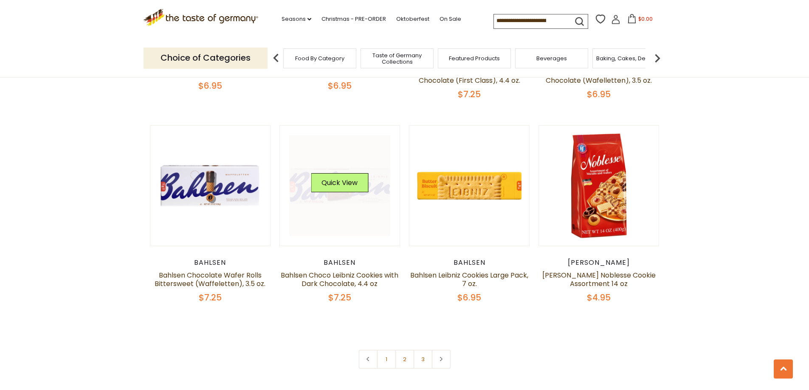 The image size is (809, 390). I want to click on a: Bahlsen Chocolate Wafer Rolls Bittersweet (Waffeletten), 3.5 oz., so click(210, 279).